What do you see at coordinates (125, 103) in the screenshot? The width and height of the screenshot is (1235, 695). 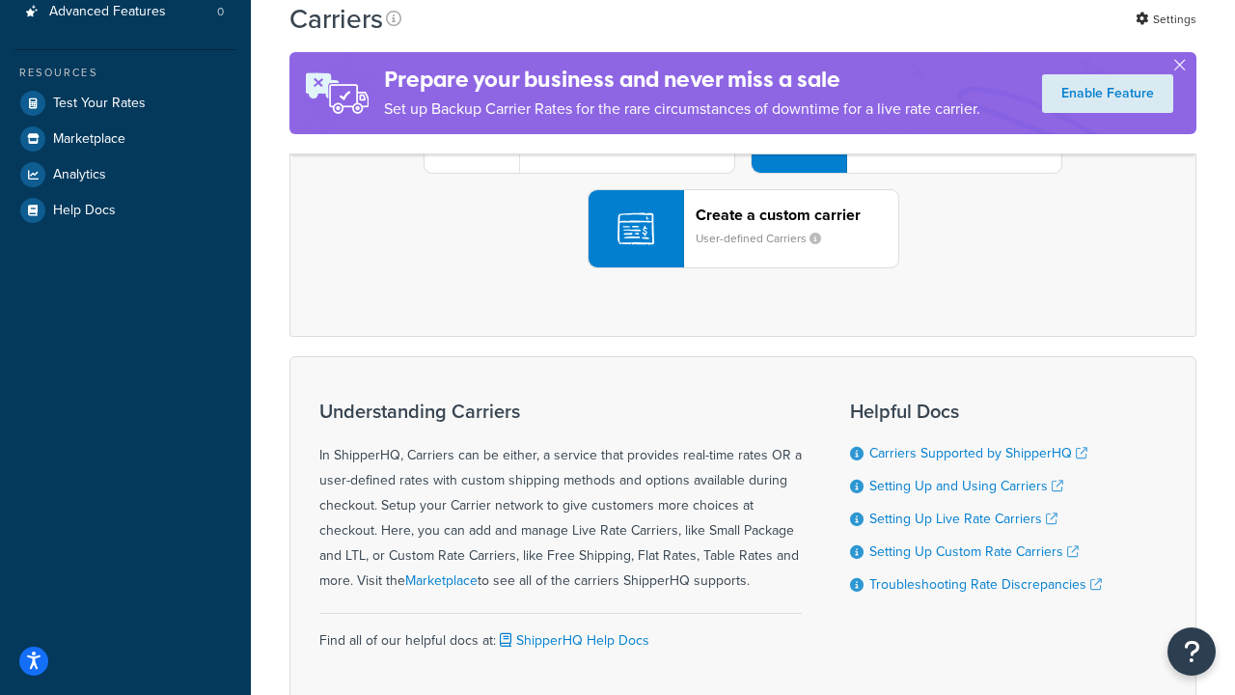 I see `a: Test Your Rates` at bounding box center [125, 103].